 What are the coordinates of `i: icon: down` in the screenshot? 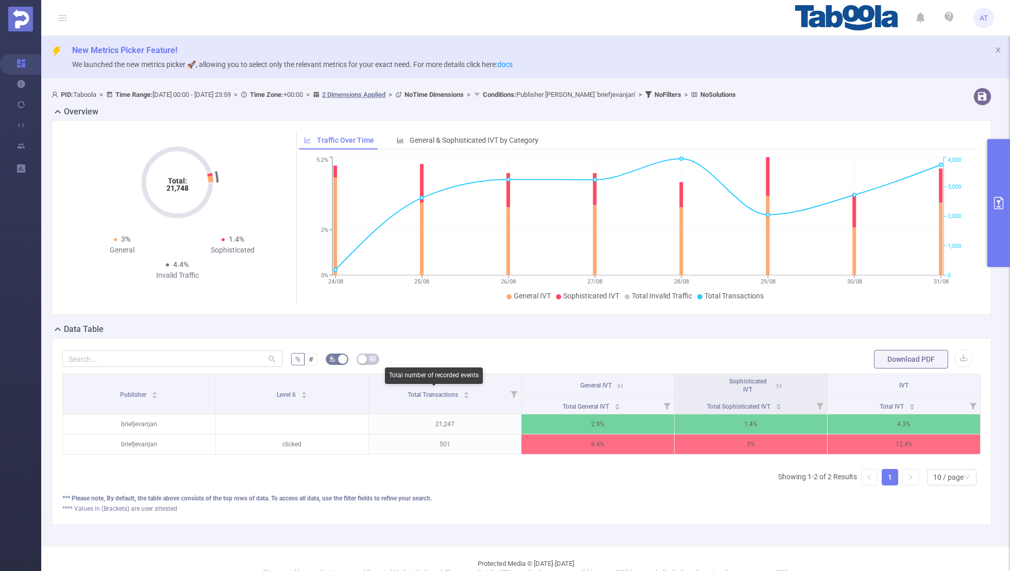 It's located at (967, 478).